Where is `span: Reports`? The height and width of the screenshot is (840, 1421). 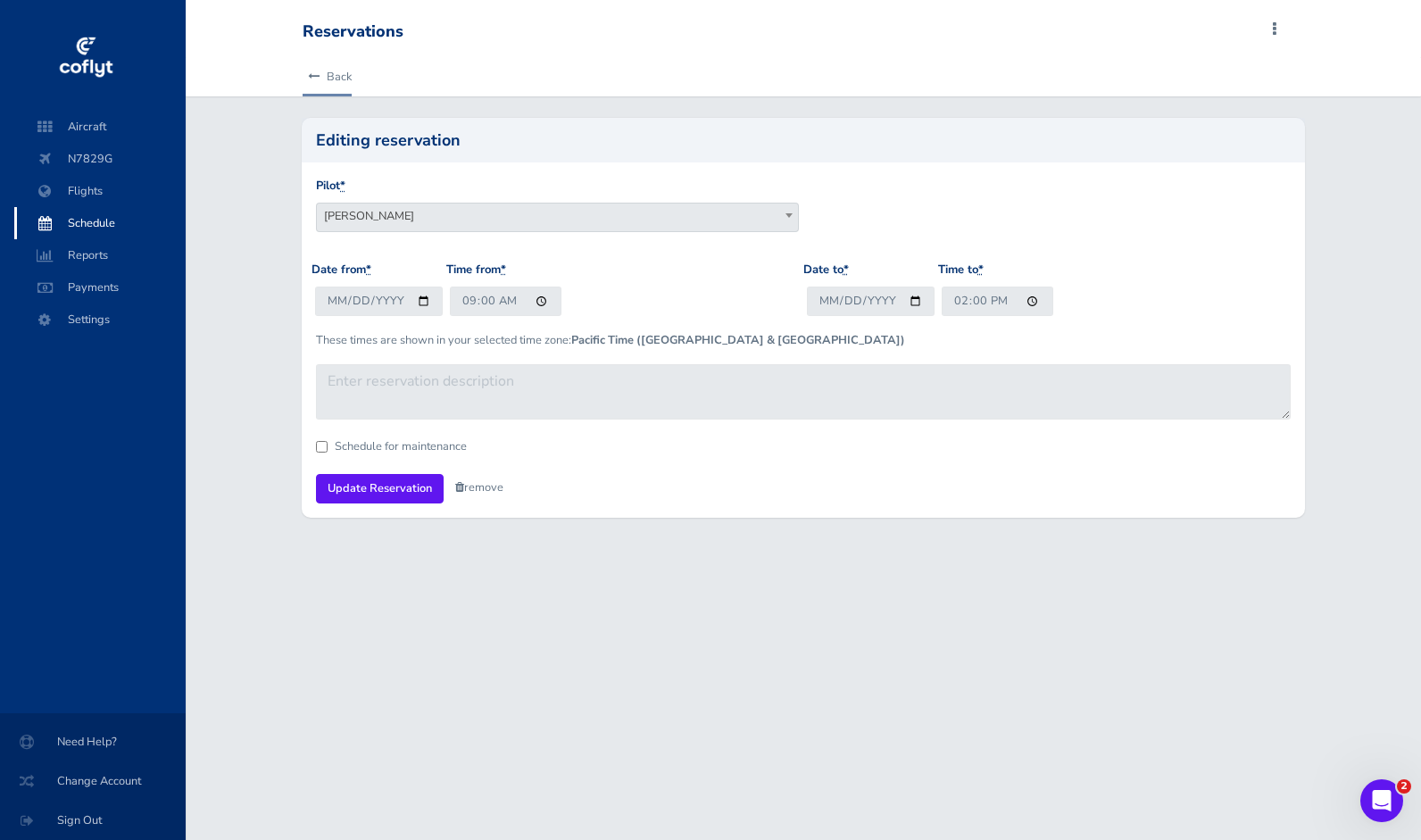
span: Reports is located at coordinates (100, 255).